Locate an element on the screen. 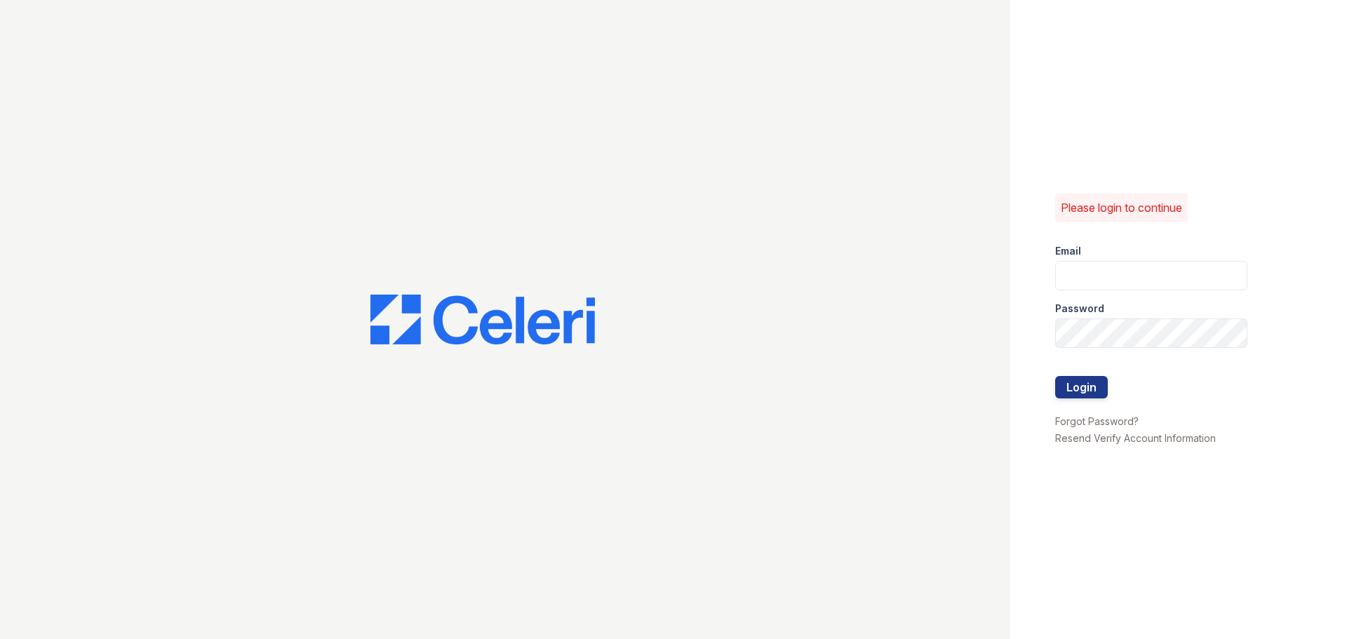  img: CE_Logo_Blue-a8612792a0a2168367f1c8372b55b34899dd931a85d93a1a3d3e32e68fde9ad4.png is located at coordinates (483, 320).